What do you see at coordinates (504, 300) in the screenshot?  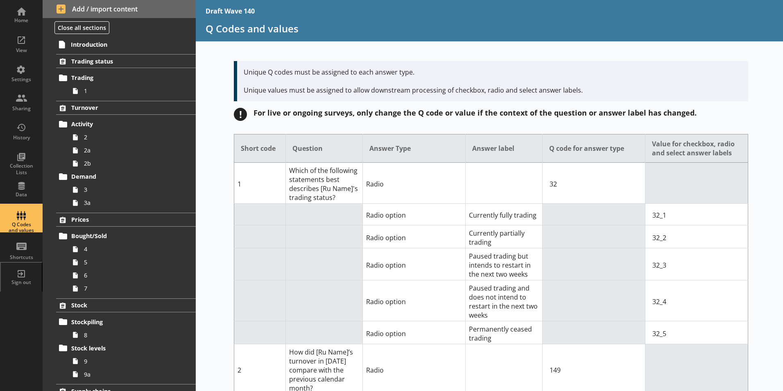 I see `td: Paused trading and does not intend to restart in the next two weeks` at bounding box center [504, 300].